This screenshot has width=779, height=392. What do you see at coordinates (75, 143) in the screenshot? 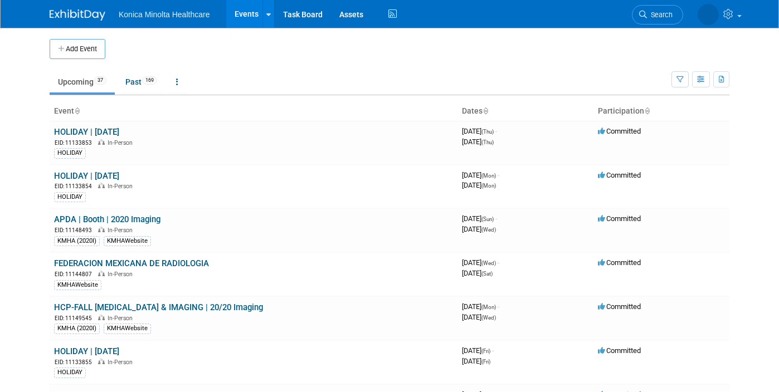
I see `span: EID: 11133853` at bounding box center [75, 143].